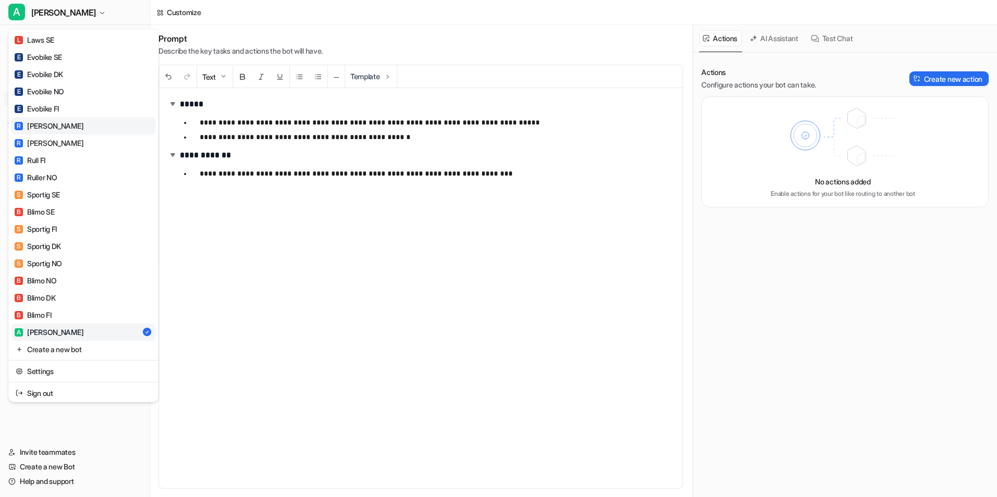 The height and width of the screenshot is (497, 997). I want to click on div: Evobike FI, so click(37, 108).